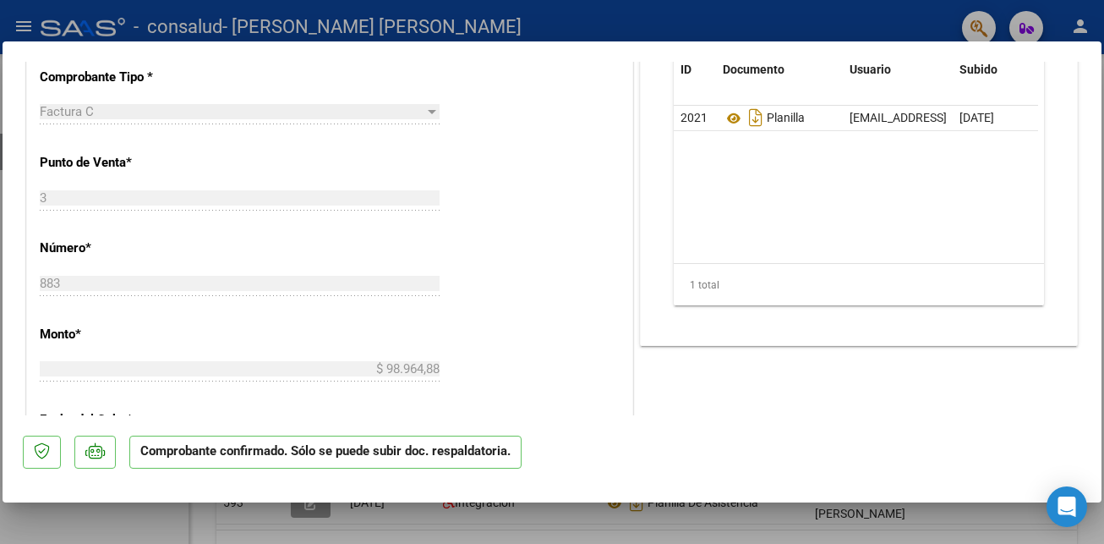 The width and height of the screenshot is (1104, 544). I want to click on span: ID, so click(686, 69).